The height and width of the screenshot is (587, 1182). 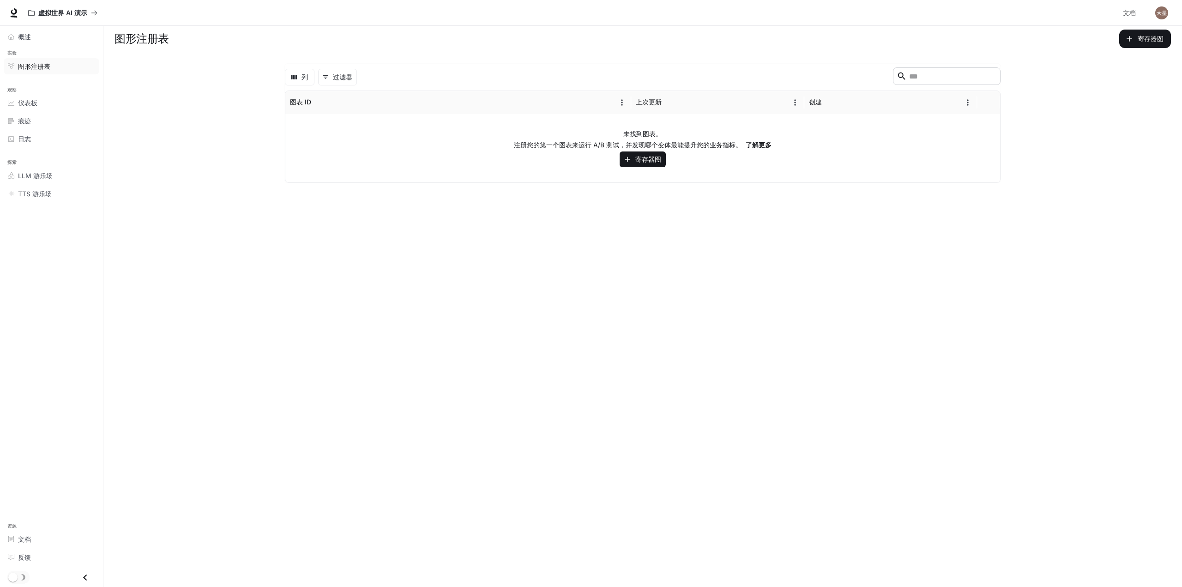 What do you see at coordinates (337, 77) in the screenshot?
I see `button: 显示筛选器` at bounding box center [337, 77].